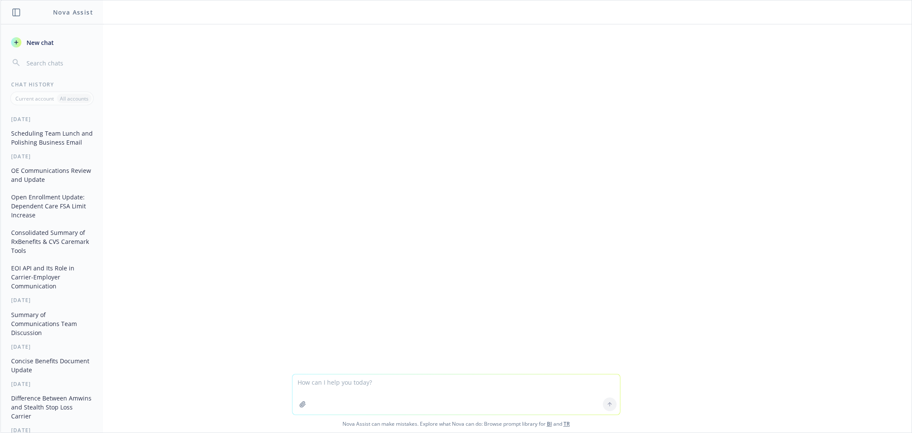 The image size is (912, 433). What do you see at coordinates (73, 12) in the screenshot?
I see `h1: Nova Assist` at bounding box center [73, 12].